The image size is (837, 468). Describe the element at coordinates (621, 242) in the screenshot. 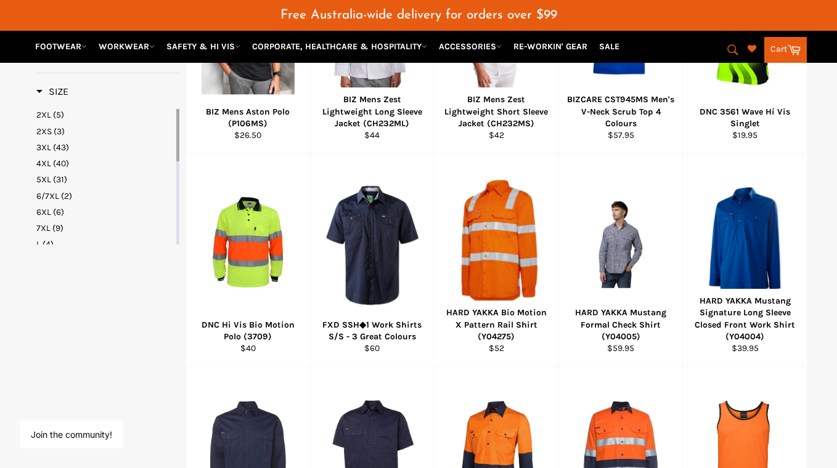

I see `img: HARD YAKKA Mustang Formal Check Shirt (Y04005) - Workin' Gear` at that location.